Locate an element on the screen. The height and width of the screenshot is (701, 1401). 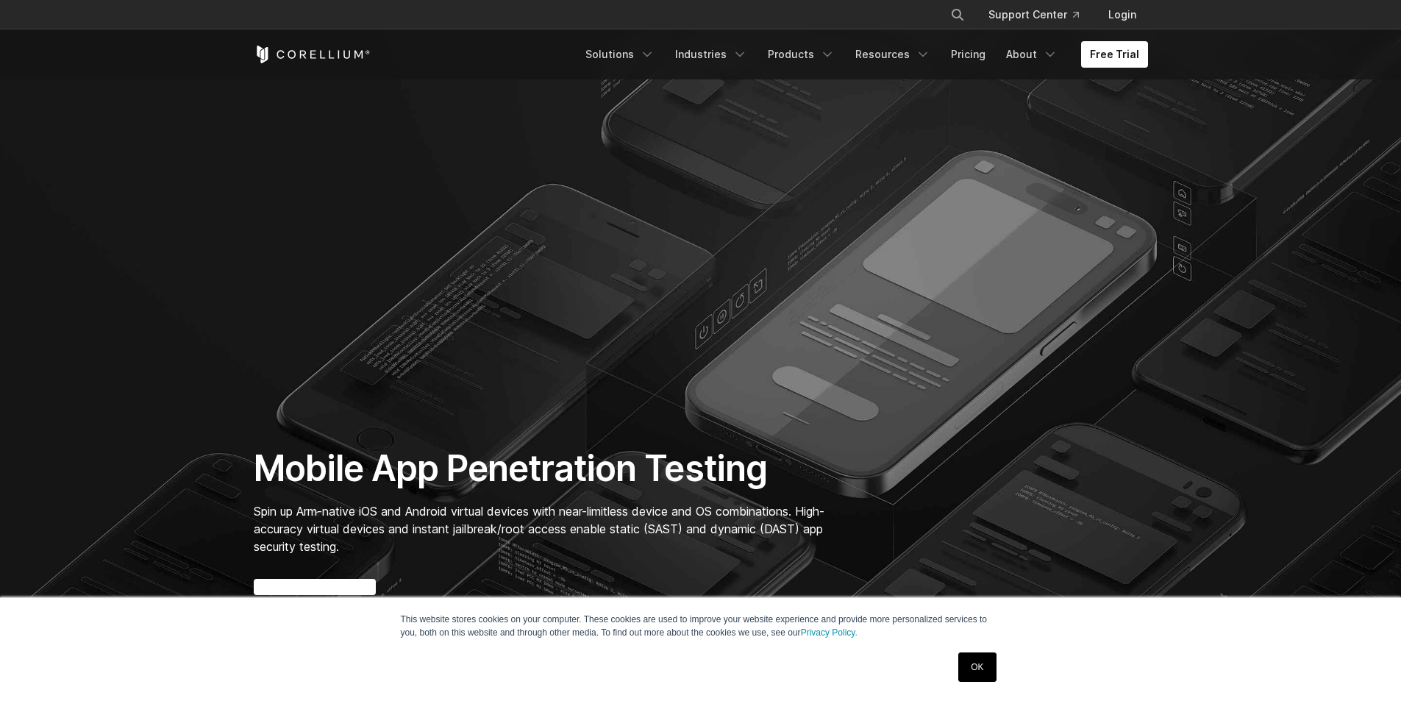
a: About is located at coordinates (1032, 54).